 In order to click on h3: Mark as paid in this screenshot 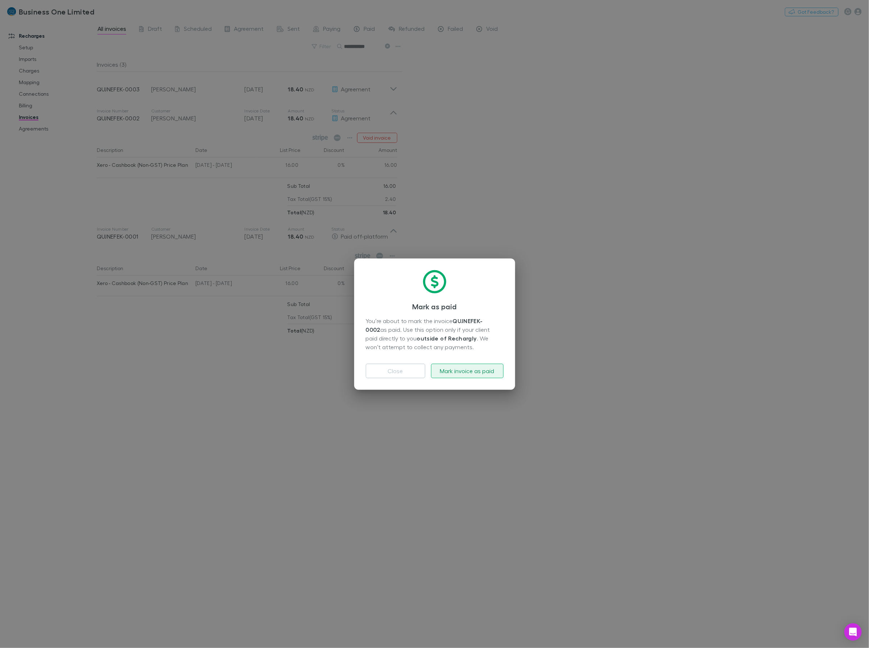, I will do `click(435, 306)`.